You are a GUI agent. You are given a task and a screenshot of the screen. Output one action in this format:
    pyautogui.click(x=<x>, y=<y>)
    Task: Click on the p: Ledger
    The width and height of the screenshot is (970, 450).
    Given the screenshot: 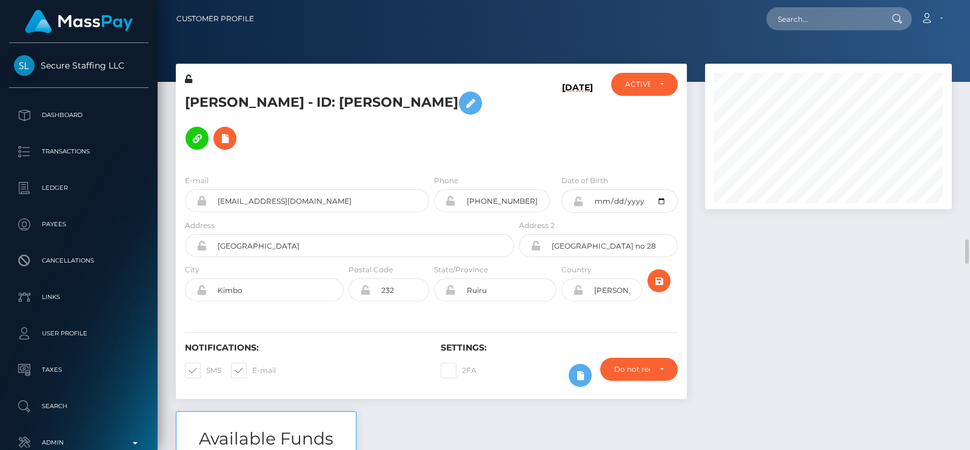 What is the action you would take?
    pyautogui.click(x=79, y=188)
    